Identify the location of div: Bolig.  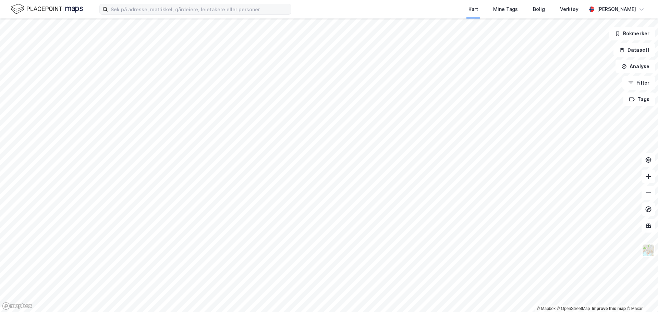
(539, 9).